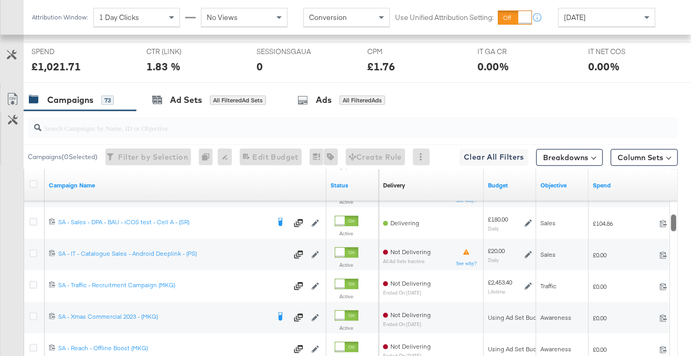  Describe the element at coordinates (186, 100) in the screenshot. I see `div: Ad Sets` at that location.